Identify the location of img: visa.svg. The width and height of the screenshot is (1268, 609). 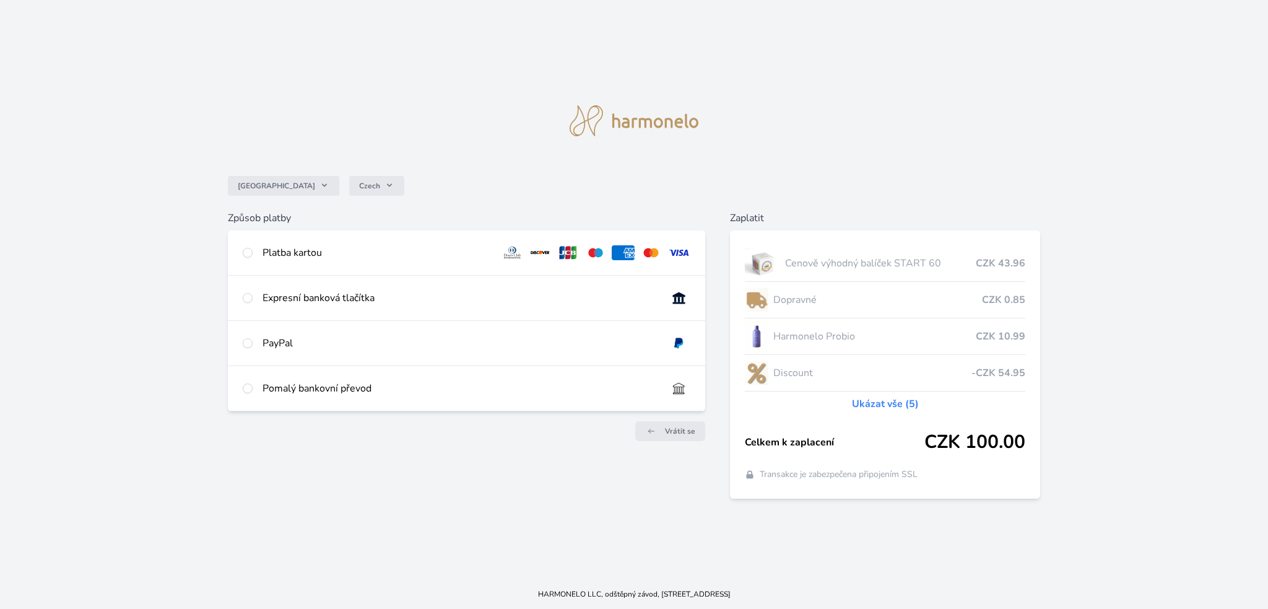
(679, 253).